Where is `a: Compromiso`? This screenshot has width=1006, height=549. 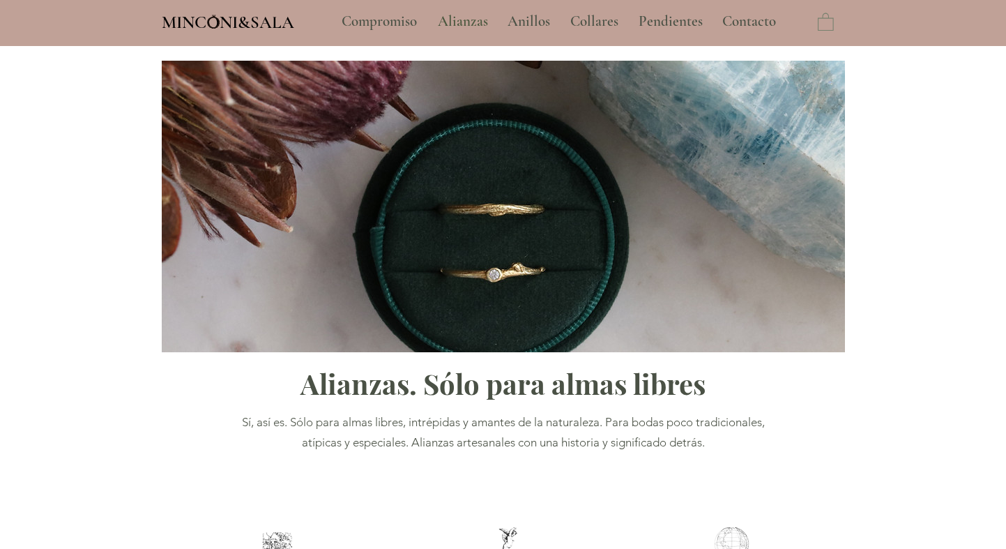
a: Compromiso is located at coordinates (379, 22).